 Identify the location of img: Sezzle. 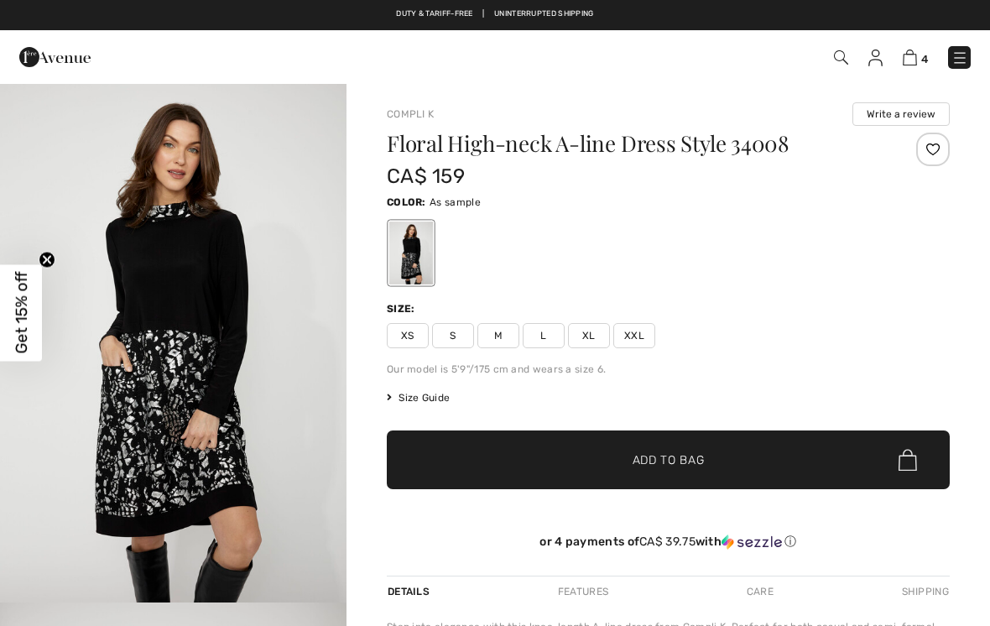
(752, 542).